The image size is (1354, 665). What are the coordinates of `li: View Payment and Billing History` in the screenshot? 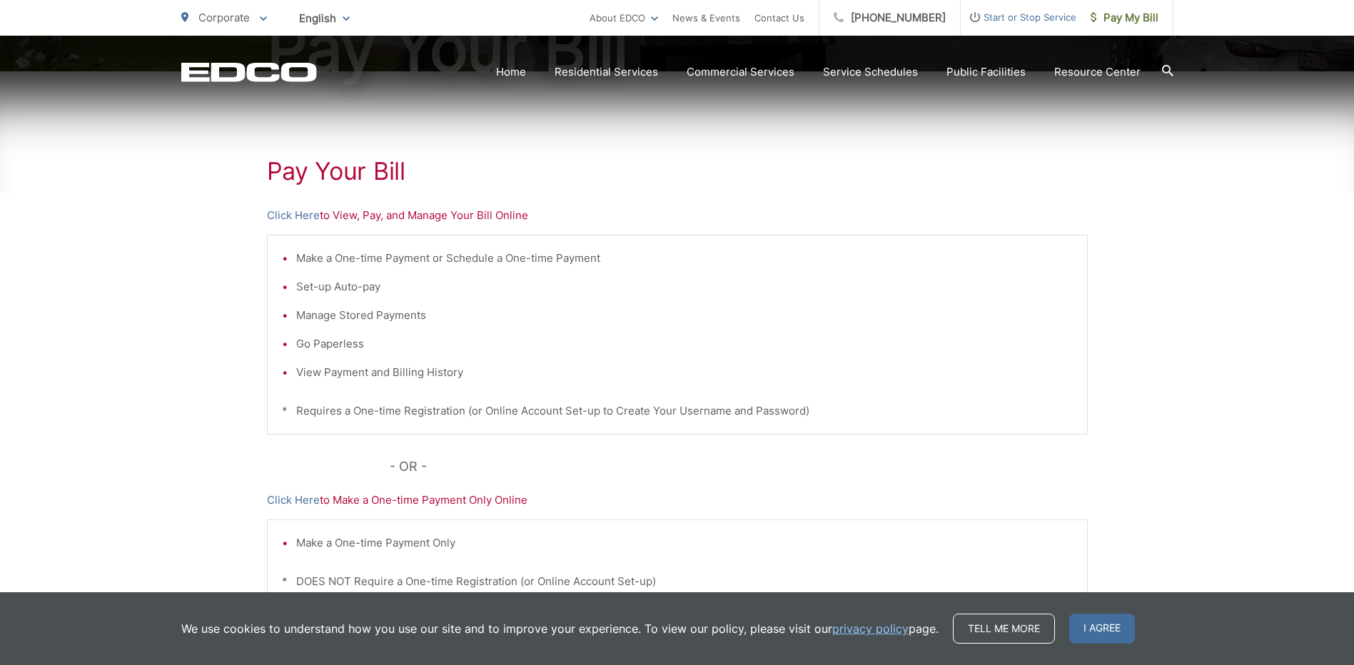 It's located at (684, 372).